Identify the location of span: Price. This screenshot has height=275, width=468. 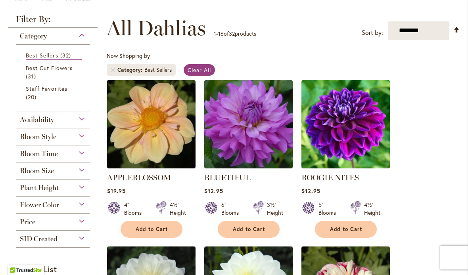
(27, 222).